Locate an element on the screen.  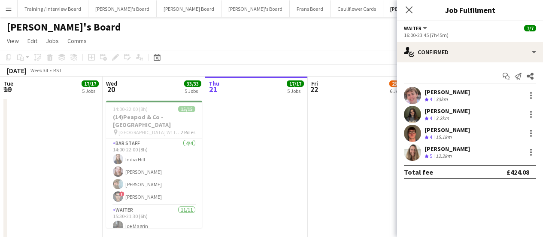
span: 23/25 is located at coordinates (398, 83).